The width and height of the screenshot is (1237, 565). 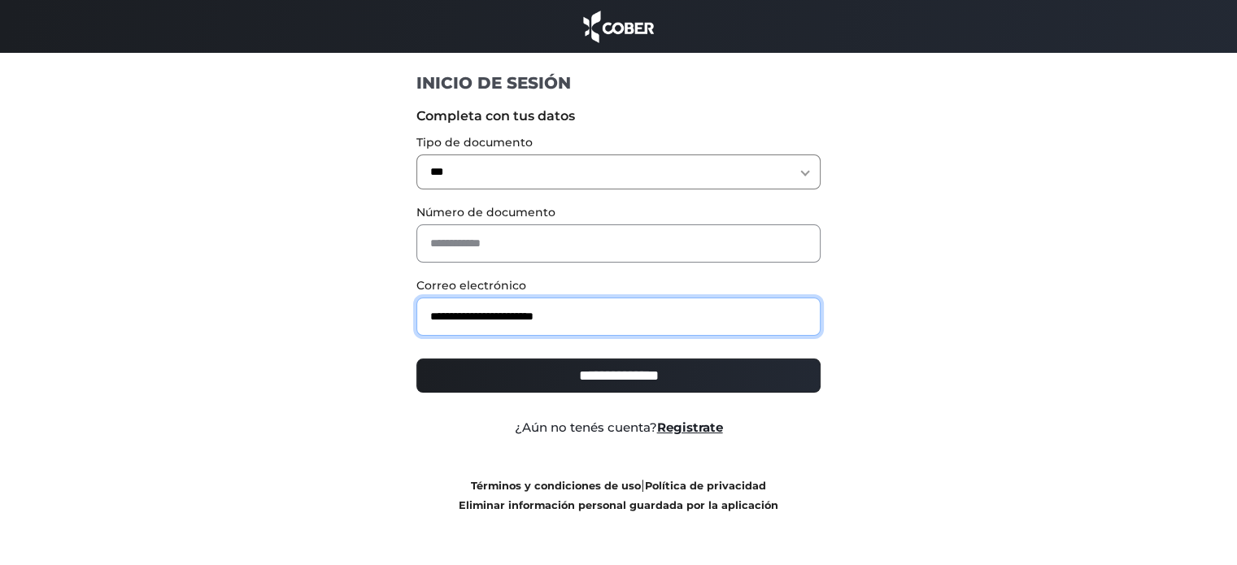 What do you see at coordinates (618, 505) in the screenshot?
I see `a: Eliminar información personal guardada por la aplicación` at bounding box center [618, 505].